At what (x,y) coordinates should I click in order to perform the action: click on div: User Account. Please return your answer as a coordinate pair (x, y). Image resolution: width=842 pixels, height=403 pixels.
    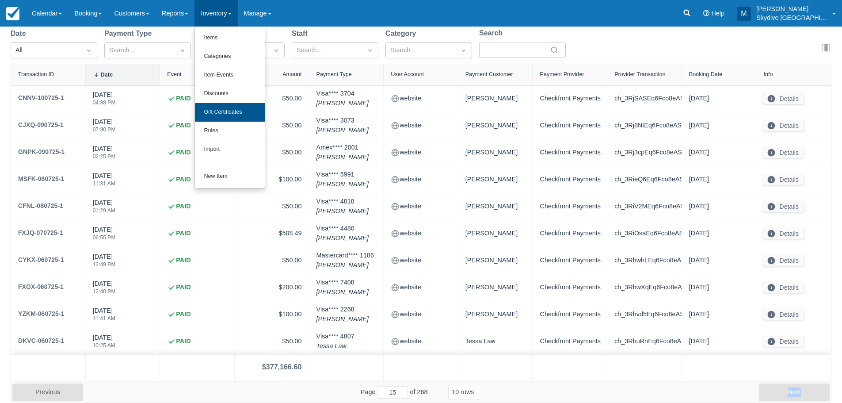
    Looking at the image, I should click on (407, 74).